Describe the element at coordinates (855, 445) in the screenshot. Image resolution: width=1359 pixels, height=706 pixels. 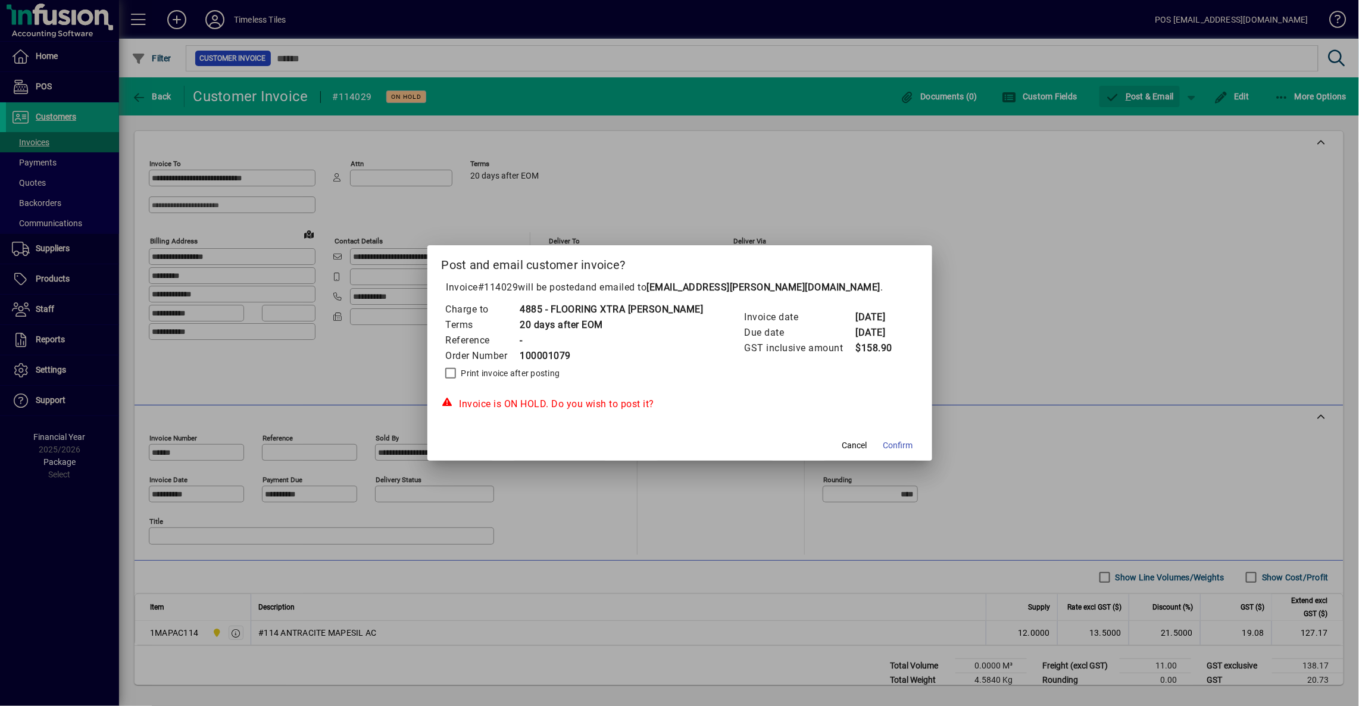
I see `button: Cancel` at that location.